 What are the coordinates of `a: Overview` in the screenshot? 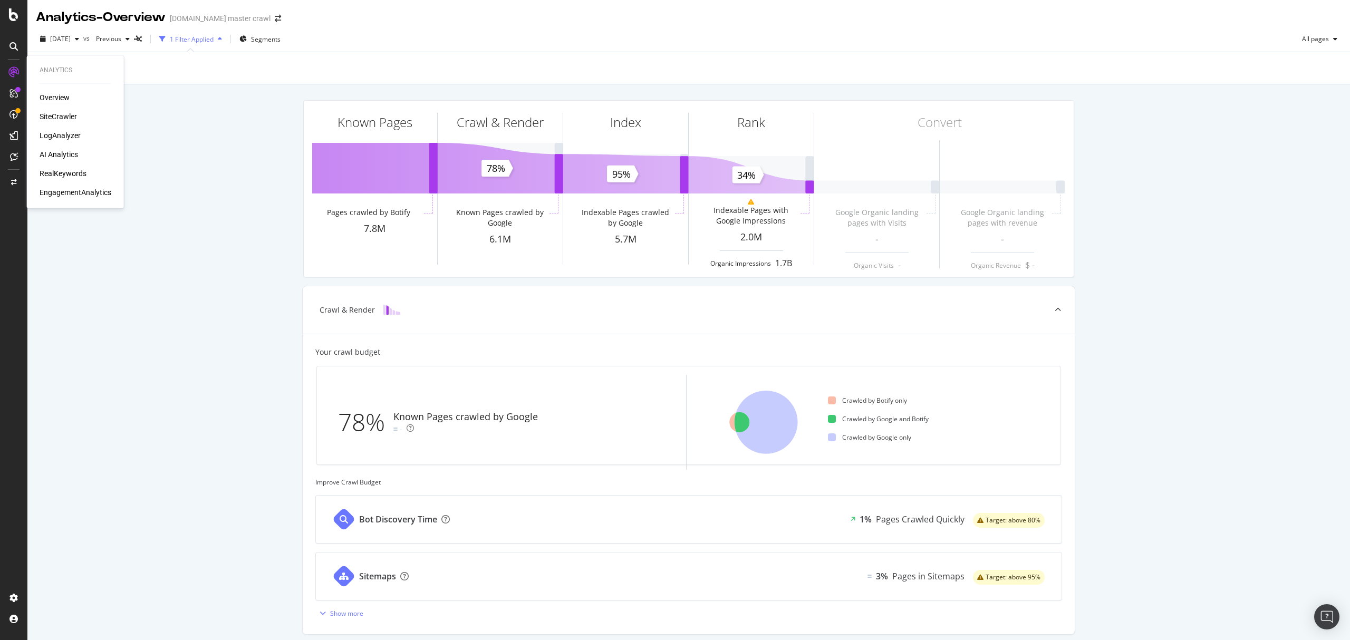 It's located at (54, 98).